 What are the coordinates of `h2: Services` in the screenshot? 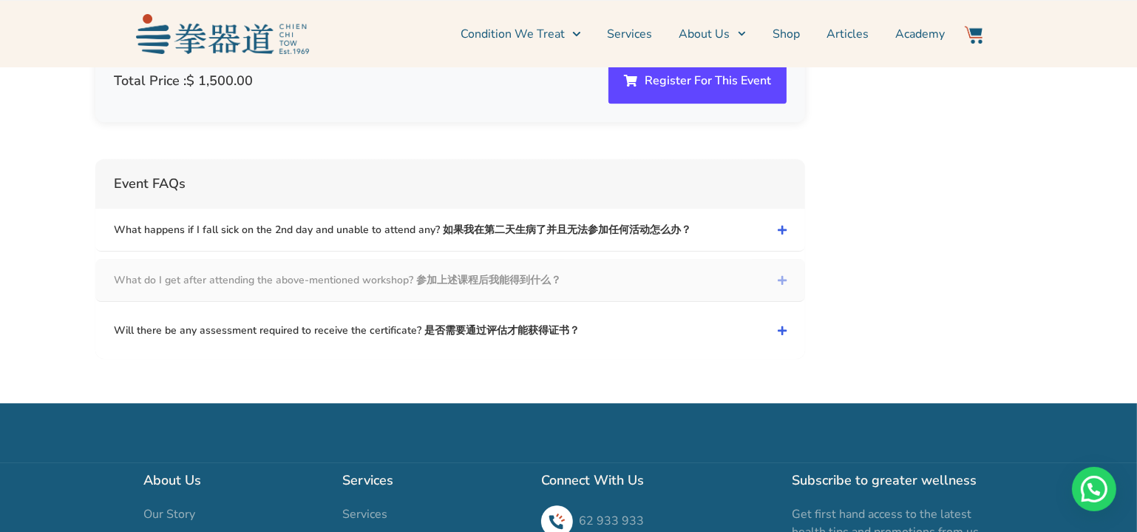 It's located at (434, 480).